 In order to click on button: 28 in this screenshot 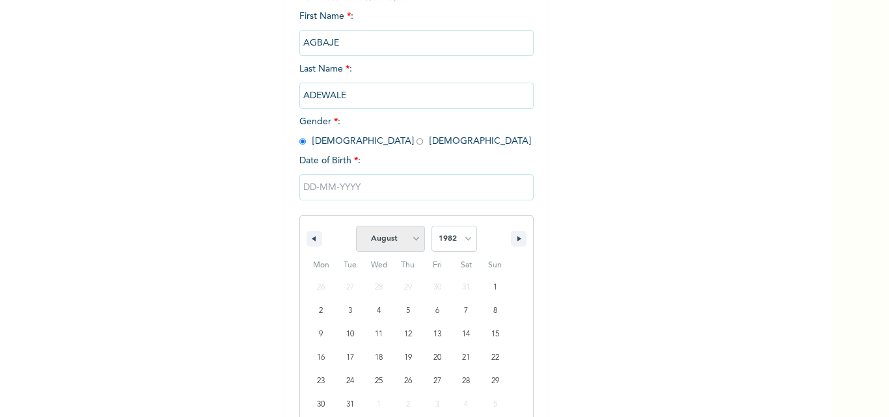, I will do `click(466, 381)`.